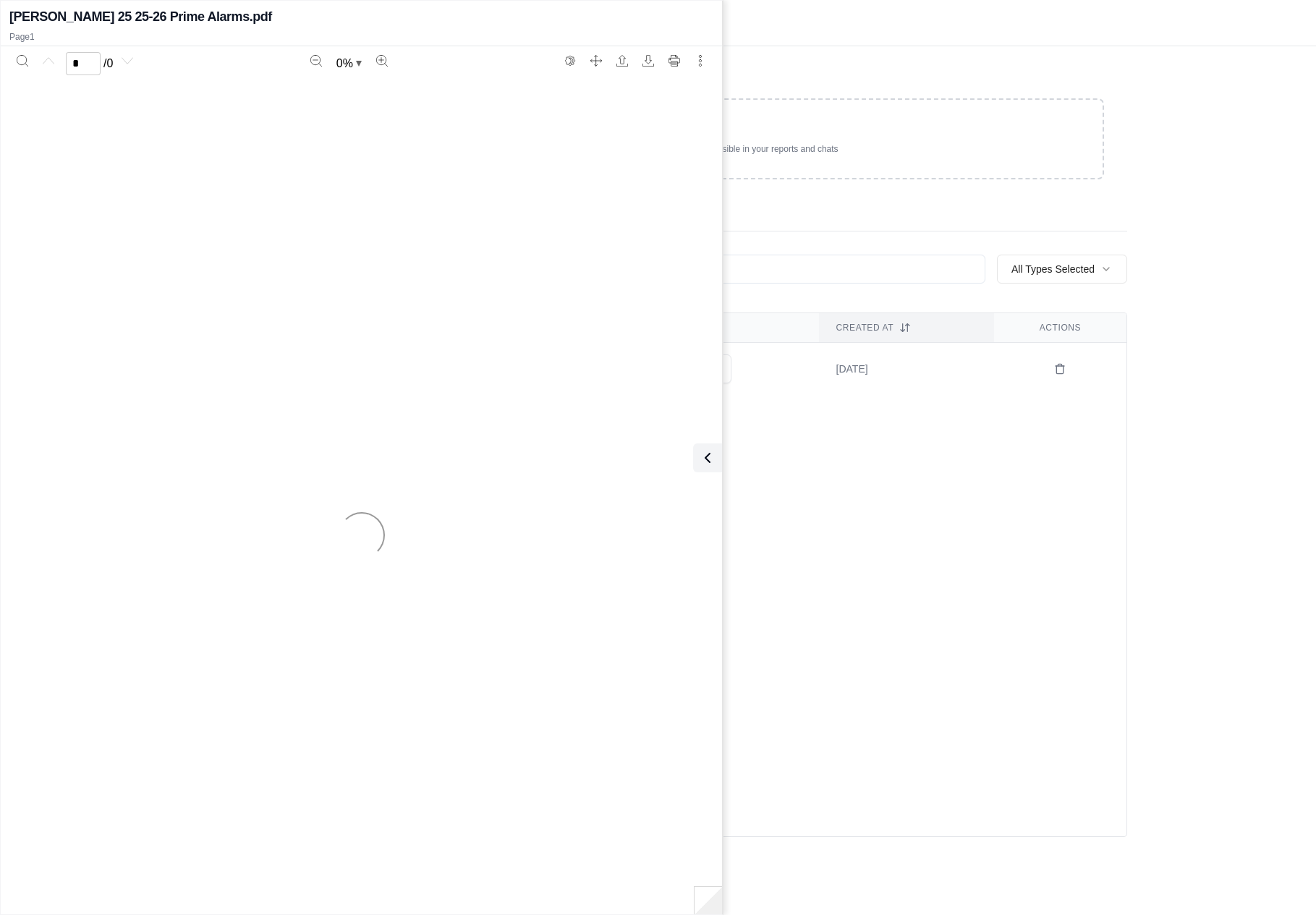 The height and width of the screenshot is (915, 1316). What do you see at coordinates (1053, 269) in the screenshot?
I see `span: All Types Selected` at bounding box center [1053, 269].